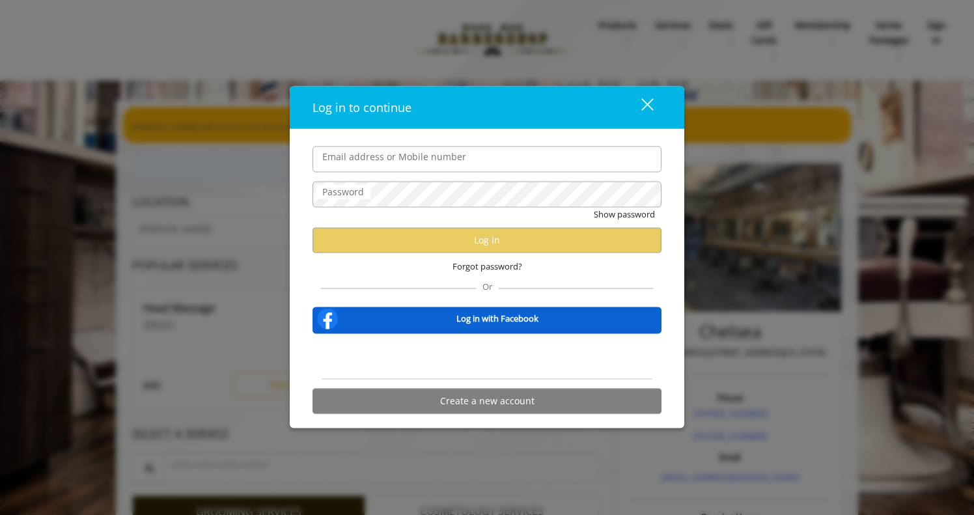 The width and height of the screenshot is (974, 515). Describe the element at coordinates (640, 107) in the screenshot. I see `button: close dialog` at that location.